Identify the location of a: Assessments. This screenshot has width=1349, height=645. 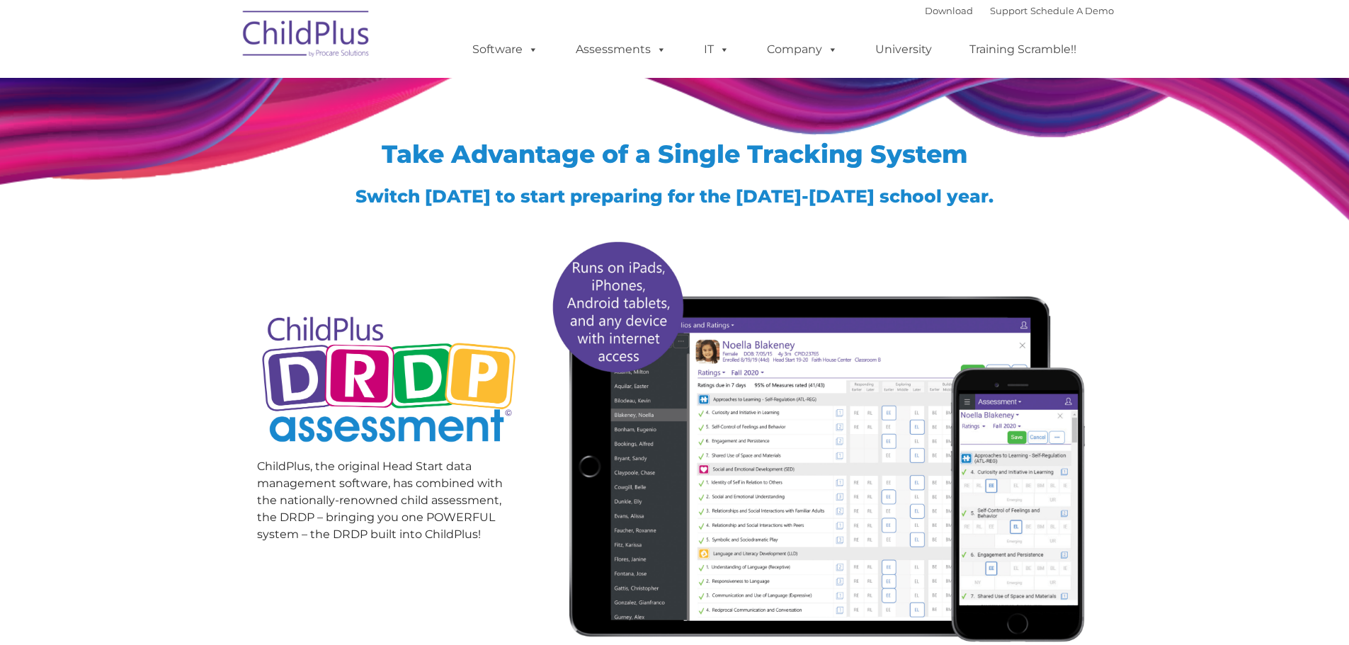
(621, 50).